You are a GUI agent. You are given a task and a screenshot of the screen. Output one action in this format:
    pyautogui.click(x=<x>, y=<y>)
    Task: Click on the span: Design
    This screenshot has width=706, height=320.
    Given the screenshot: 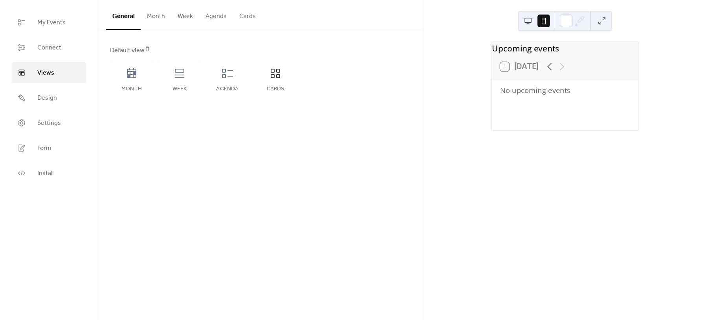 What is the action you would take?
    pyautogui.click(x=47, y=98)
    